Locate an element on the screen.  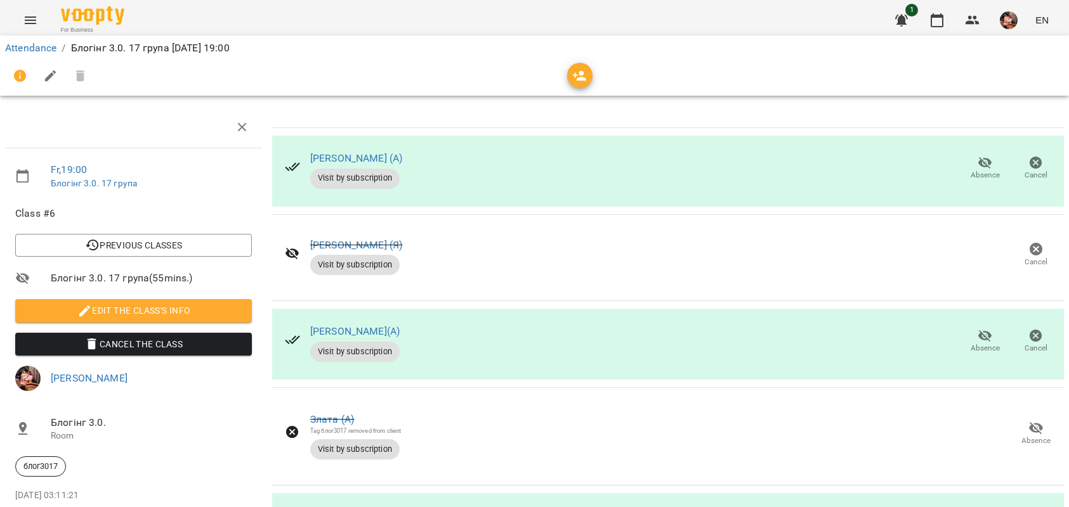
a: Злата (А) is located at coordinates (332, 419).